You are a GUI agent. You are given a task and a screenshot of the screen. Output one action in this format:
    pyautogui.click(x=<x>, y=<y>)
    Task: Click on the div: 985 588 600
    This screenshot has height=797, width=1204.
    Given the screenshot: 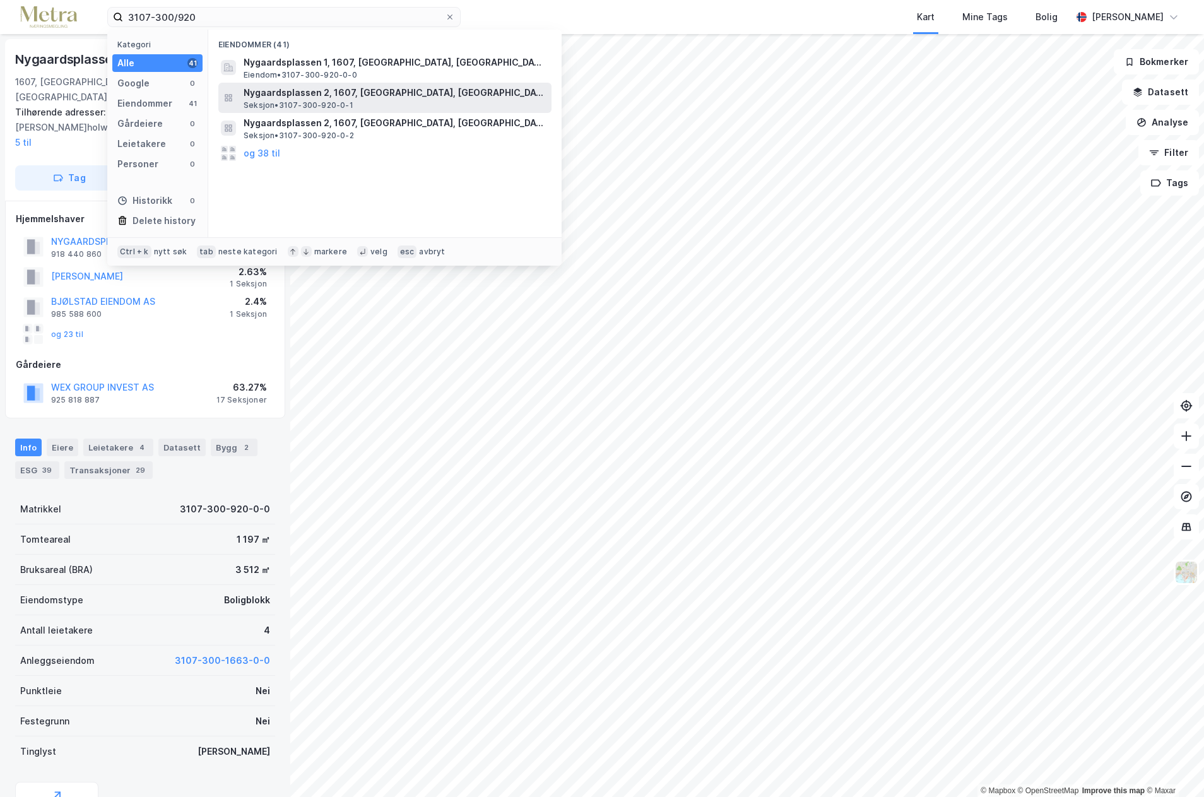 What is the action you would take?
    pyautogui.click(x=76, y=314)
    